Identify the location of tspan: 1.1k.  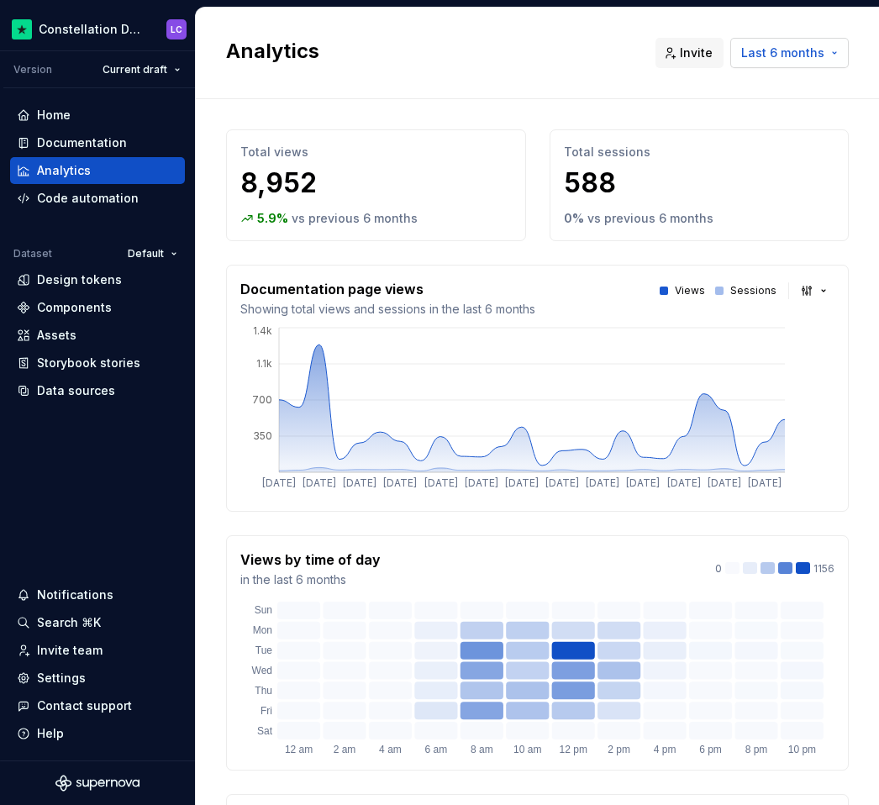
(264, 363).